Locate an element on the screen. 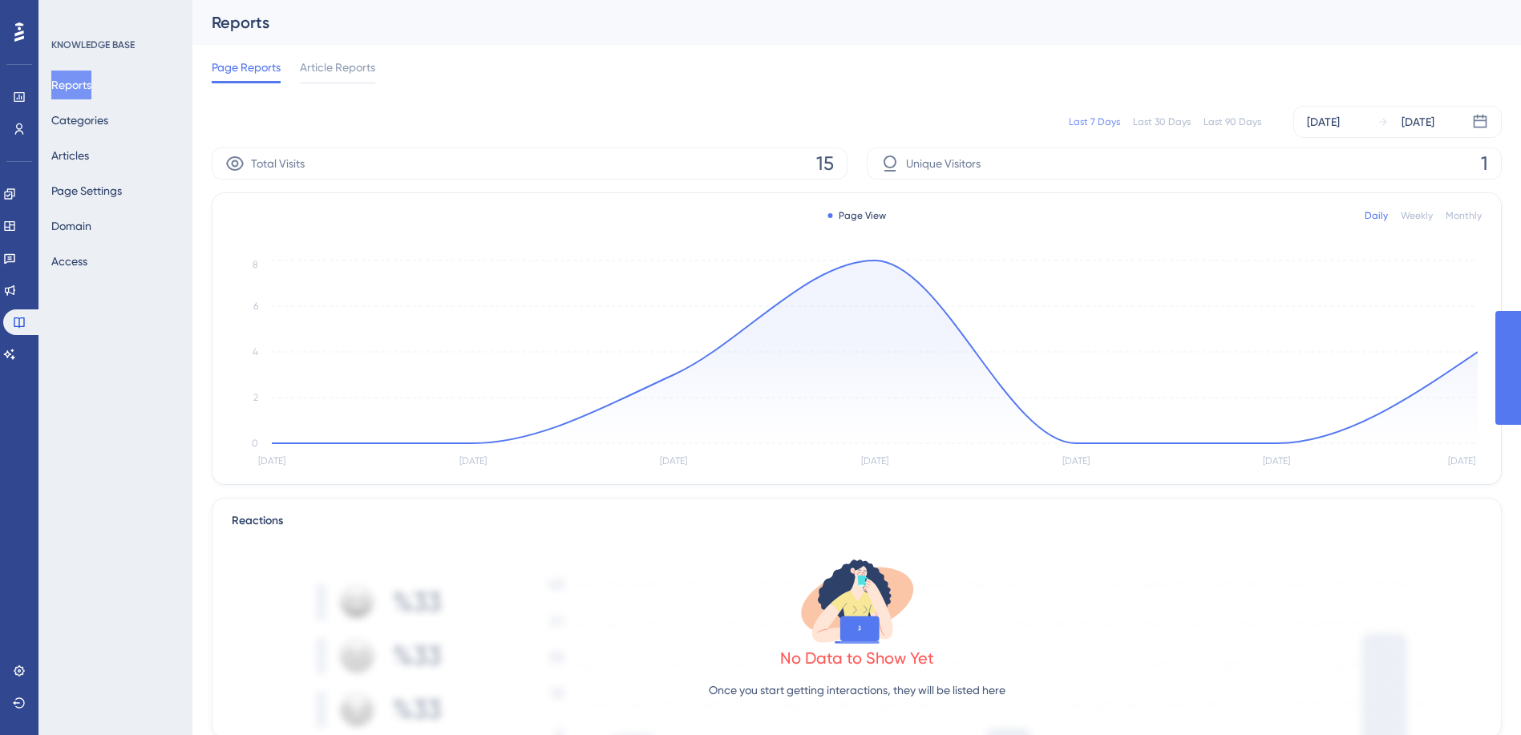 The height and width of the screenshot is (735, 1521). button: Page Settings is located at coordinates (87, 191).